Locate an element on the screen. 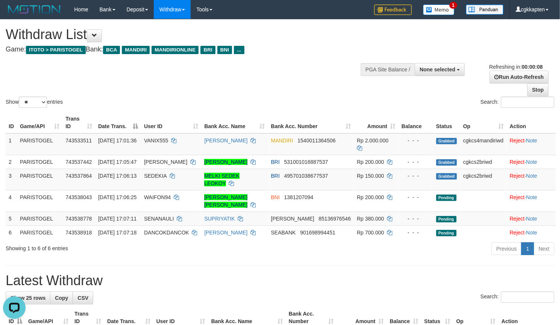 This screenshot has width=560, height=325. span: Rp 2.000.000 is located at coordinates (372, 141).